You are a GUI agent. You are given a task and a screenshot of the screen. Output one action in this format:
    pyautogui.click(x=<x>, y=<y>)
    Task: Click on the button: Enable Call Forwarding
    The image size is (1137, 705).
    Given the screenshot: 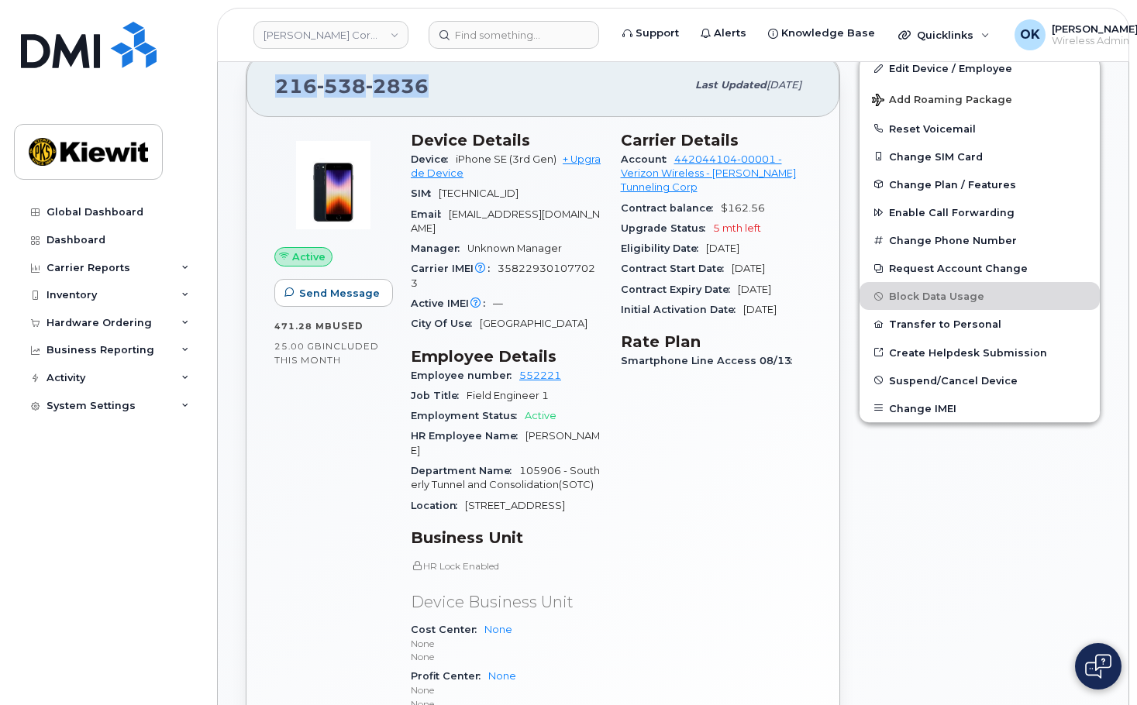 What is the action you would take?
    pyautogui.click(x=980, y=212)
    